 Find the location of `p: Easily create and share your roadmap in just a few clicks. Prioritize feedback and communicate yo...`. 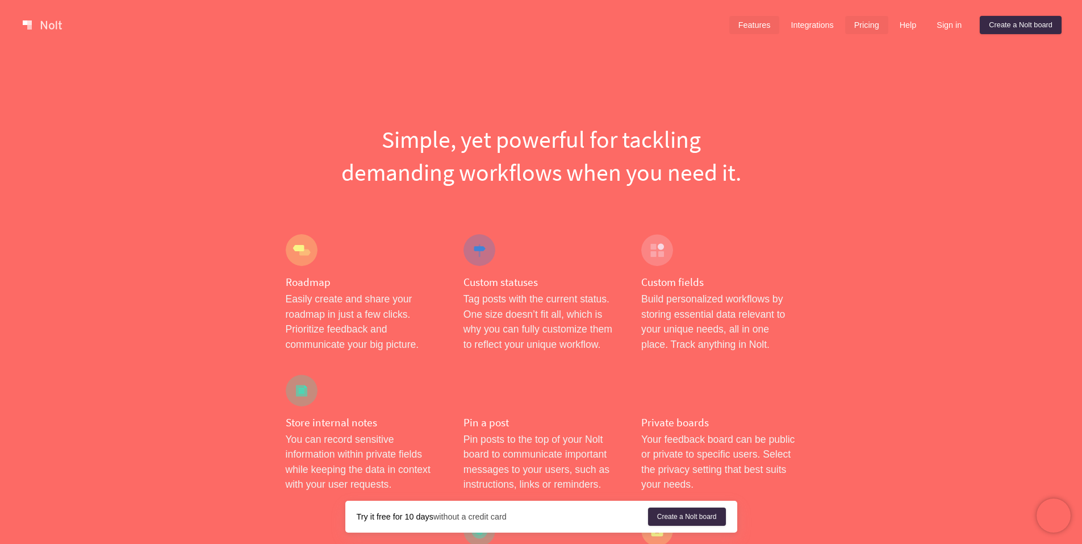

p: Easily create and share your roadmap in just a few clicks. Prioritize feedback and communicate yo... is located at coordinates (363, 321).